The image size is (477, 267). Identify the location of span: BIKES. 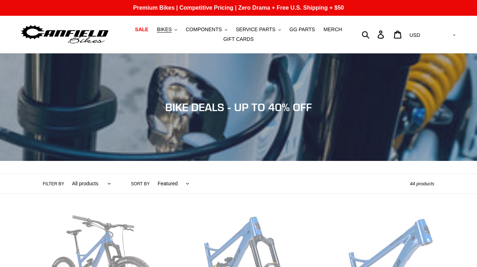
(164, 29).